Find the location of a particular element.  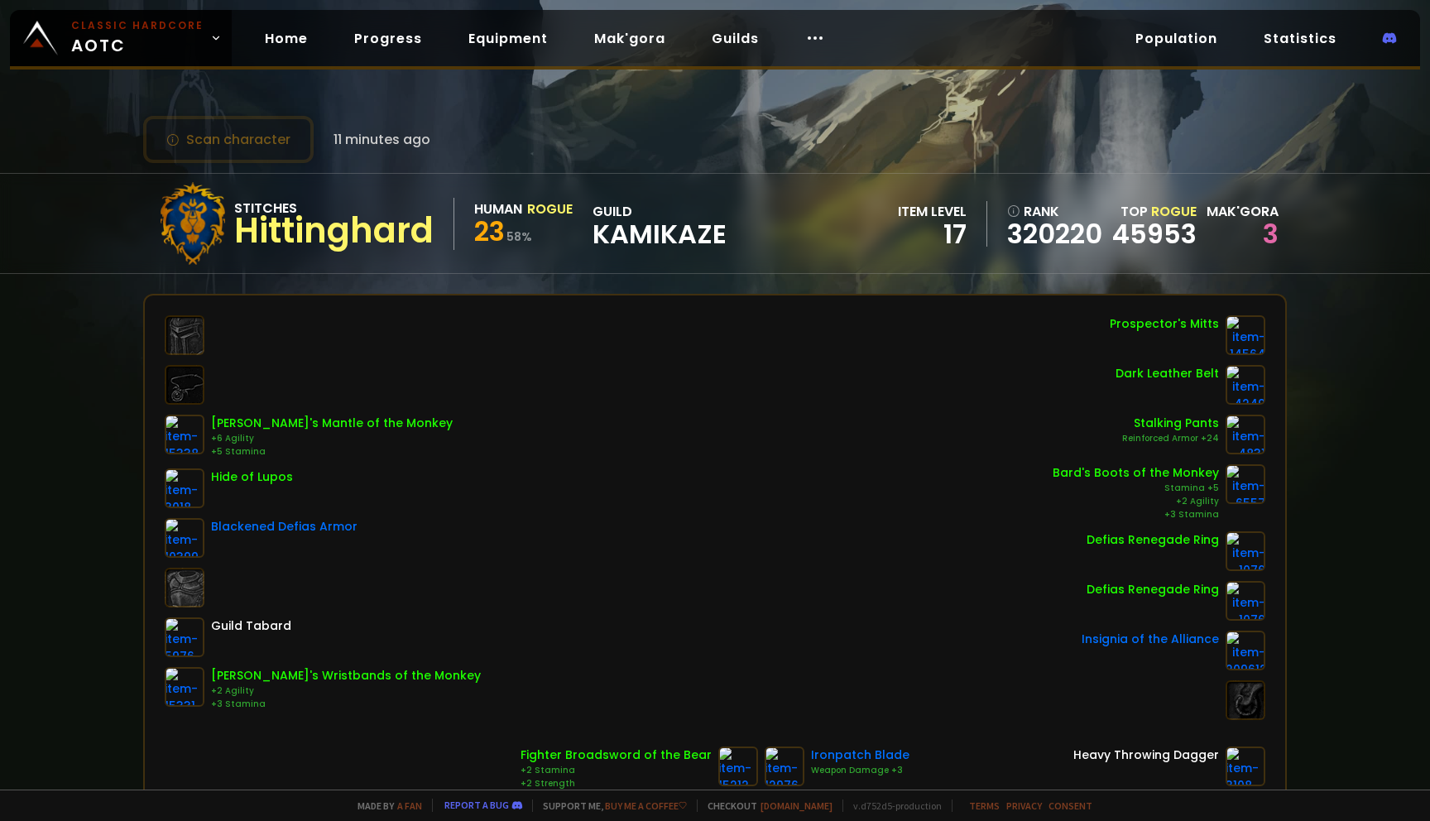

span: 23 is located at coordinates (489, 231).